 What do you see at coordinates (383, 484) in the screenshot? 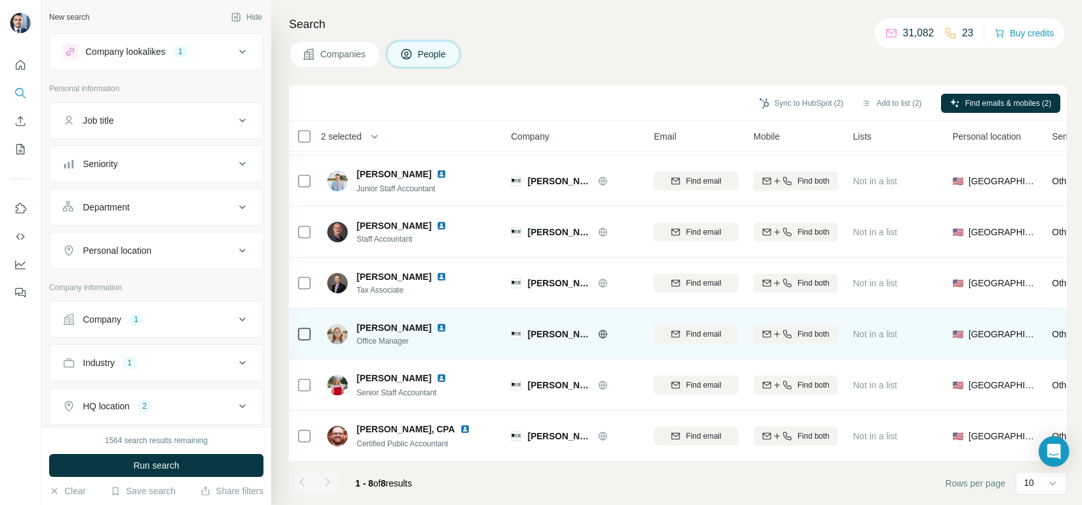
I see `span: results` at bounding box center [383, 484].